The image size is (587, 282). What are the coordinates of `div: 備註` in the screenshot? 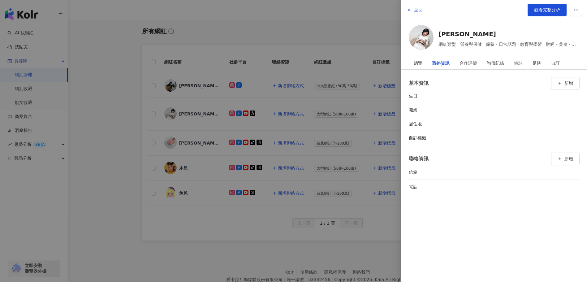 It's located at (518, 63).